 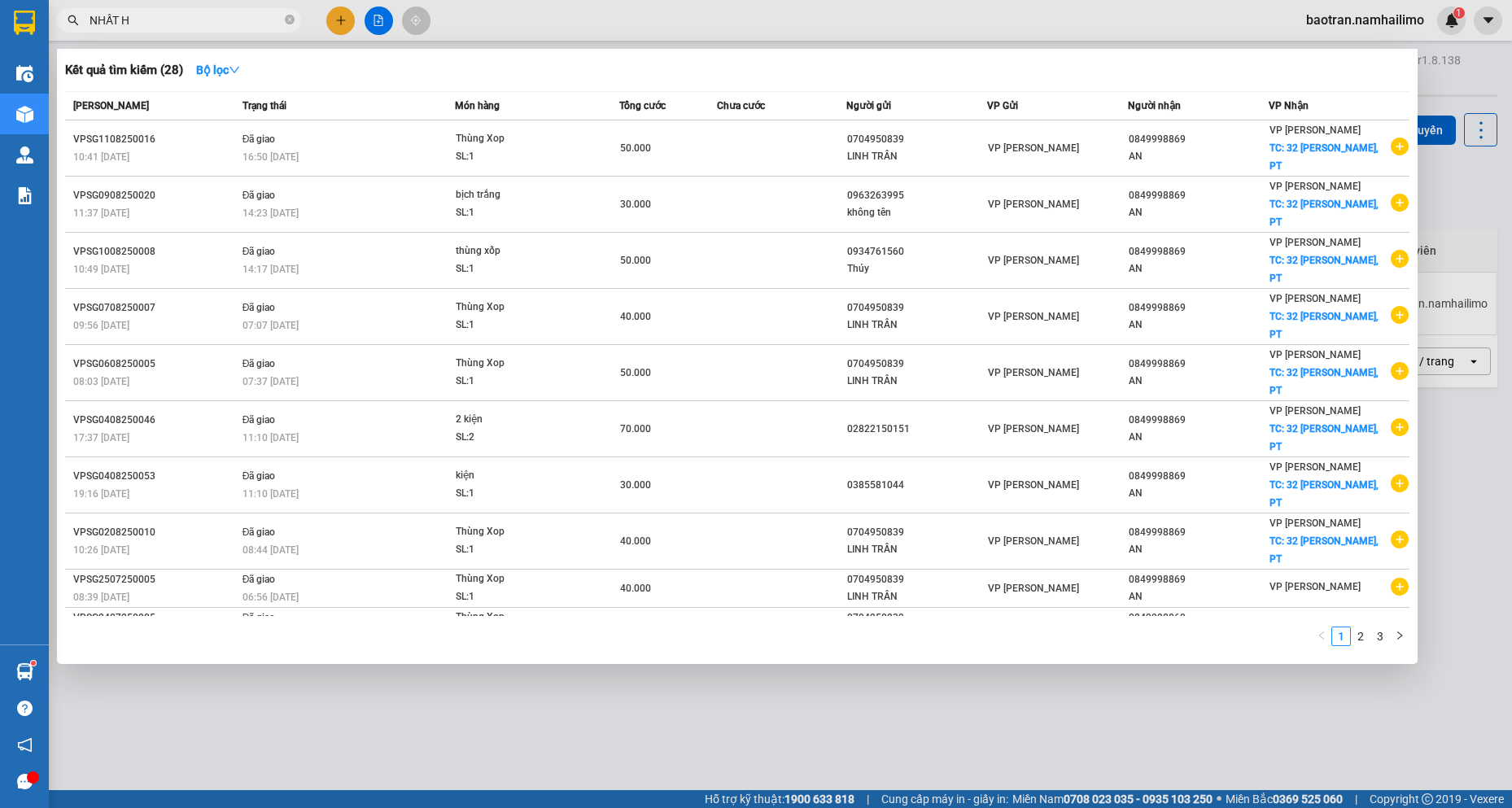 What do you see at coordinates (517, 195) in the screenshot?
I see `div: bịch trắng` at bounding box center [517, 195].